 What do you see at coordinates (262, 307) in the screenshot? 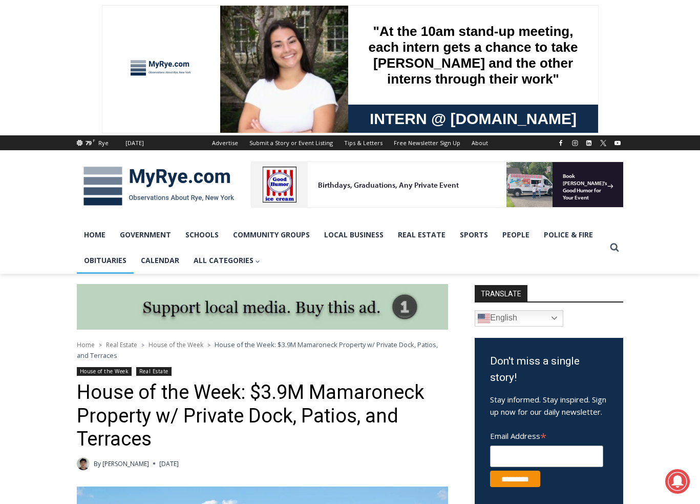
I see `img: support local media, buy this ad` at bounding box center [262, 307].